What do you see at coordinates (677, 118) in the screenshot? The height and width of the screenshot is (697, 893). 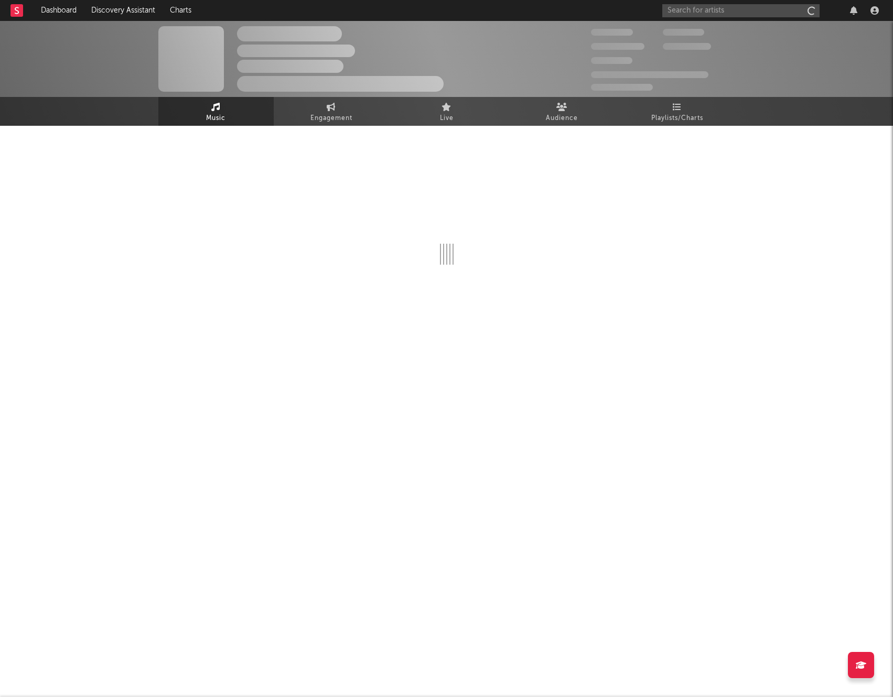 I see `span: Playlists/Charts` at bounding box center [677, 118].